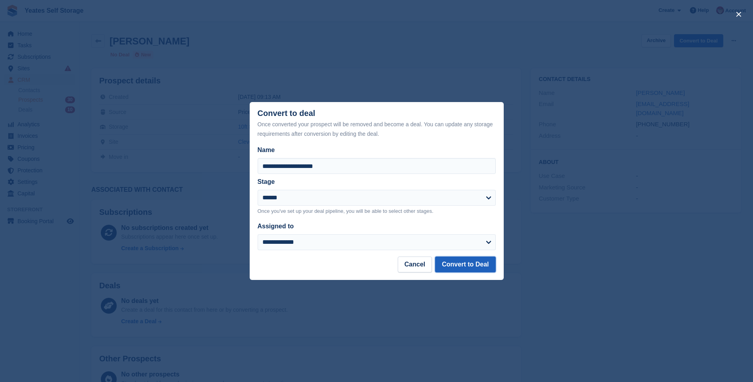 The width and height of the screenshot is (753, 382). What do you see at coordinates (738, 14) in the screenshot?
I see `button: close` at bounding box center [738, 14].